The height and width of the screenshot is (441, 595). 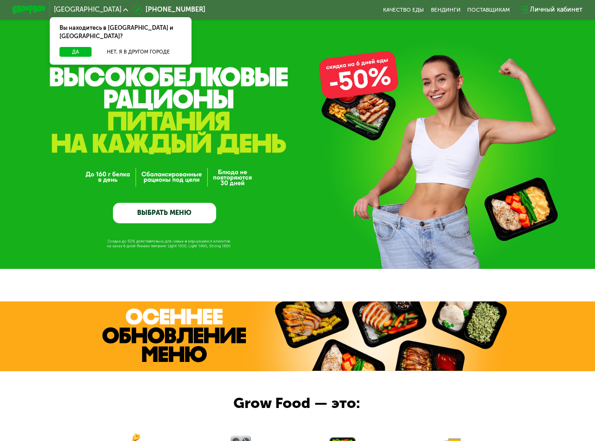 What do you see at coordinates (75, 52) in the screenshot?
I see `button: Да` at bounding box center [75, 52].